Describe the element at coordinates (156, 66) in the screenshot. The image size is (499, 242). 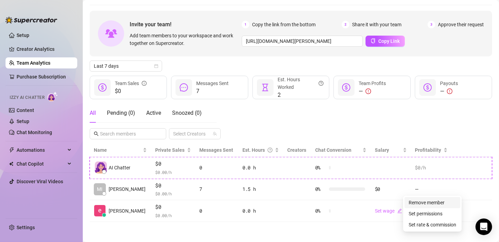
I see `span: calendar` at that location.